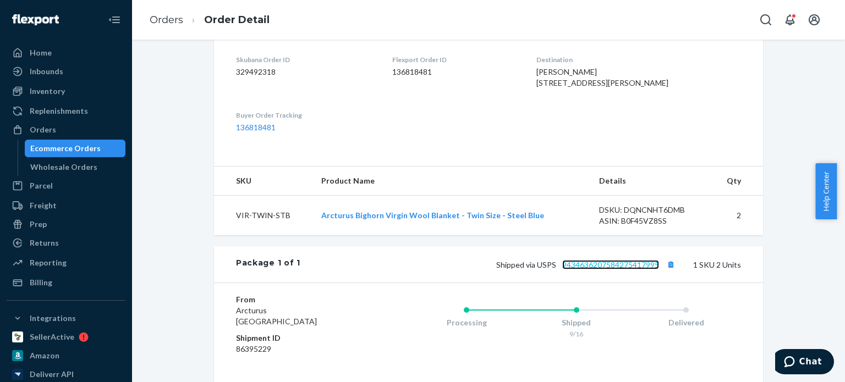 This screenshot has height=382, width=845. Describe the element at coordinates (826, 191) in the screenshot. I see `span: Help Center` at that location.